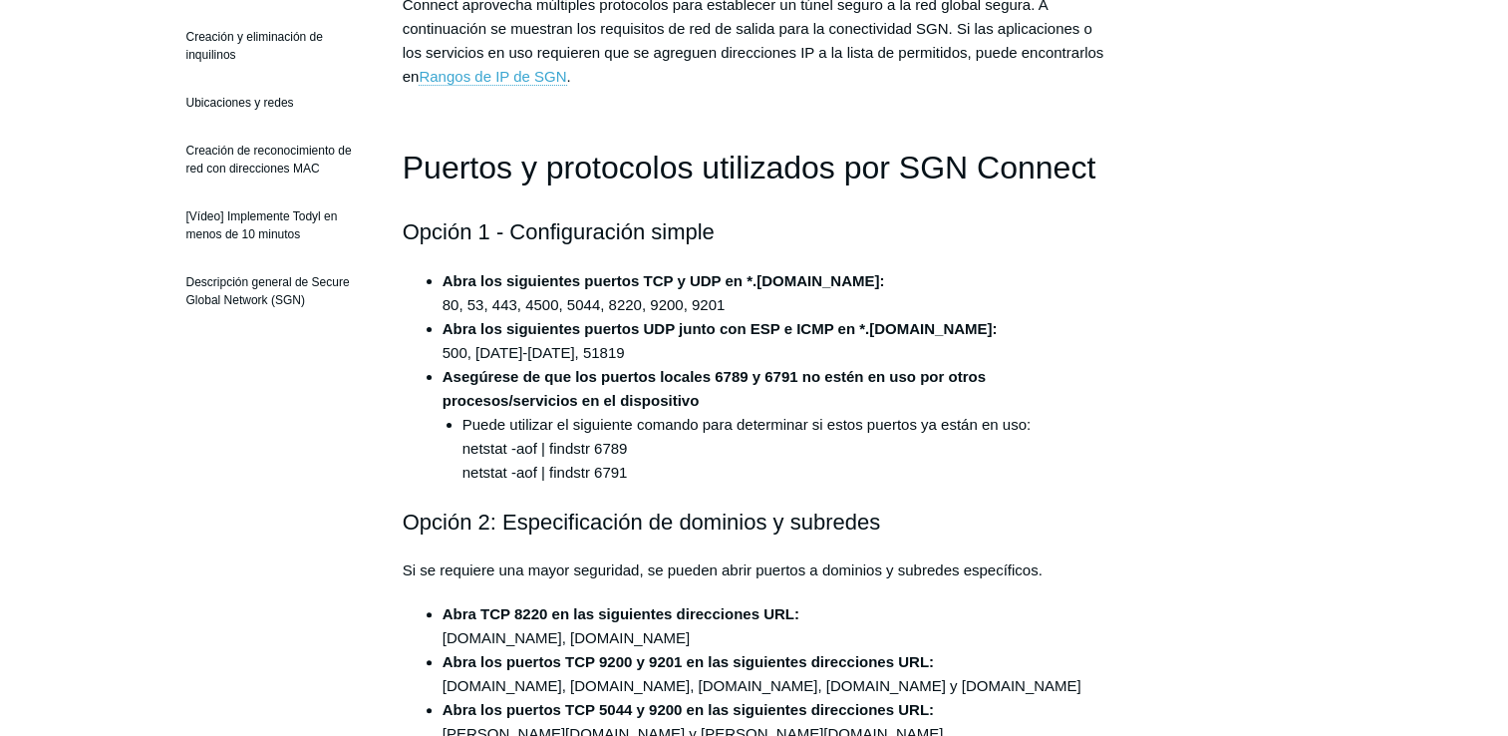  Describe the element at coordinates (492, 77) in the screenshot. I see `a: Rangos de IP de SGN` at that location.